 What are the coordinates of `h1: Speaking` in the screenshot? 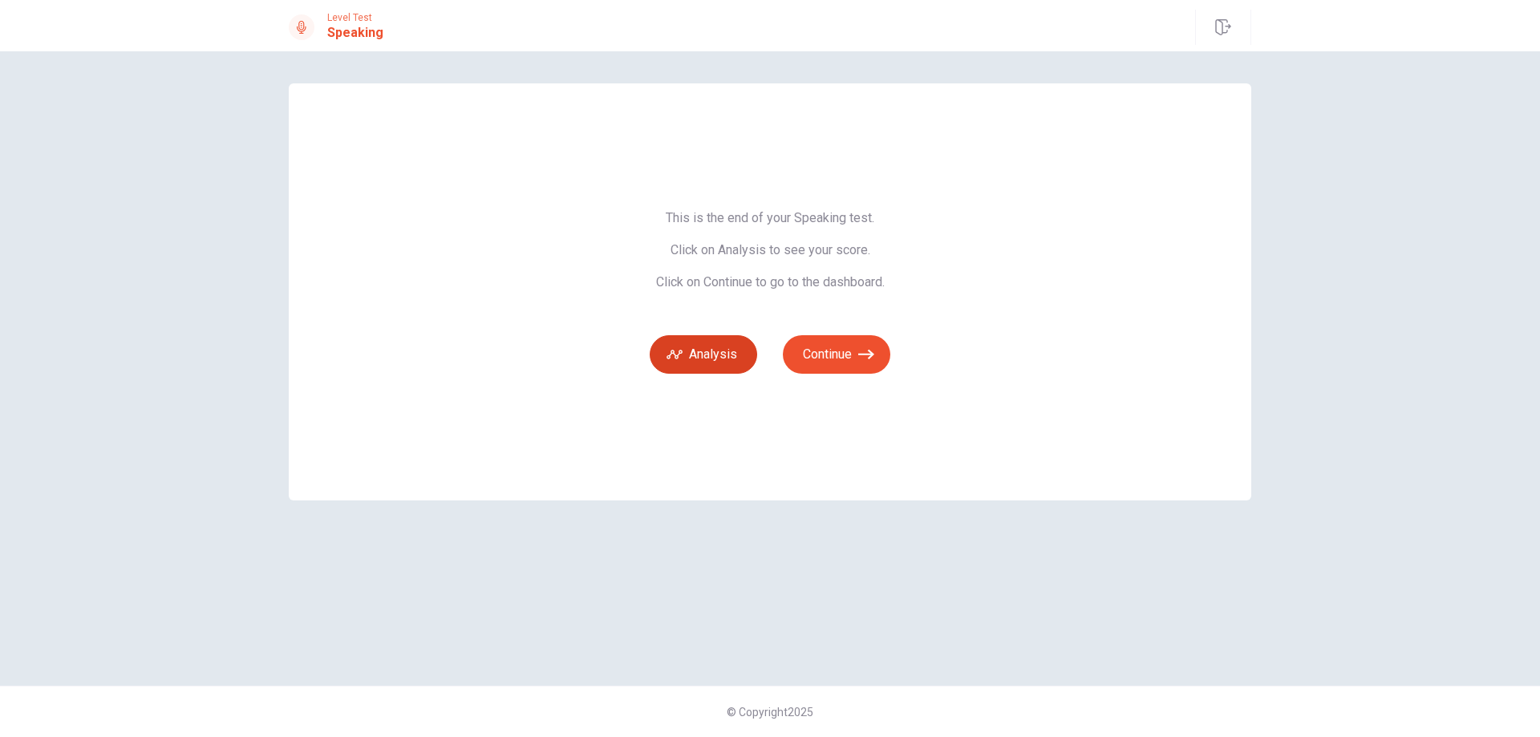 It's located at (355, 33).